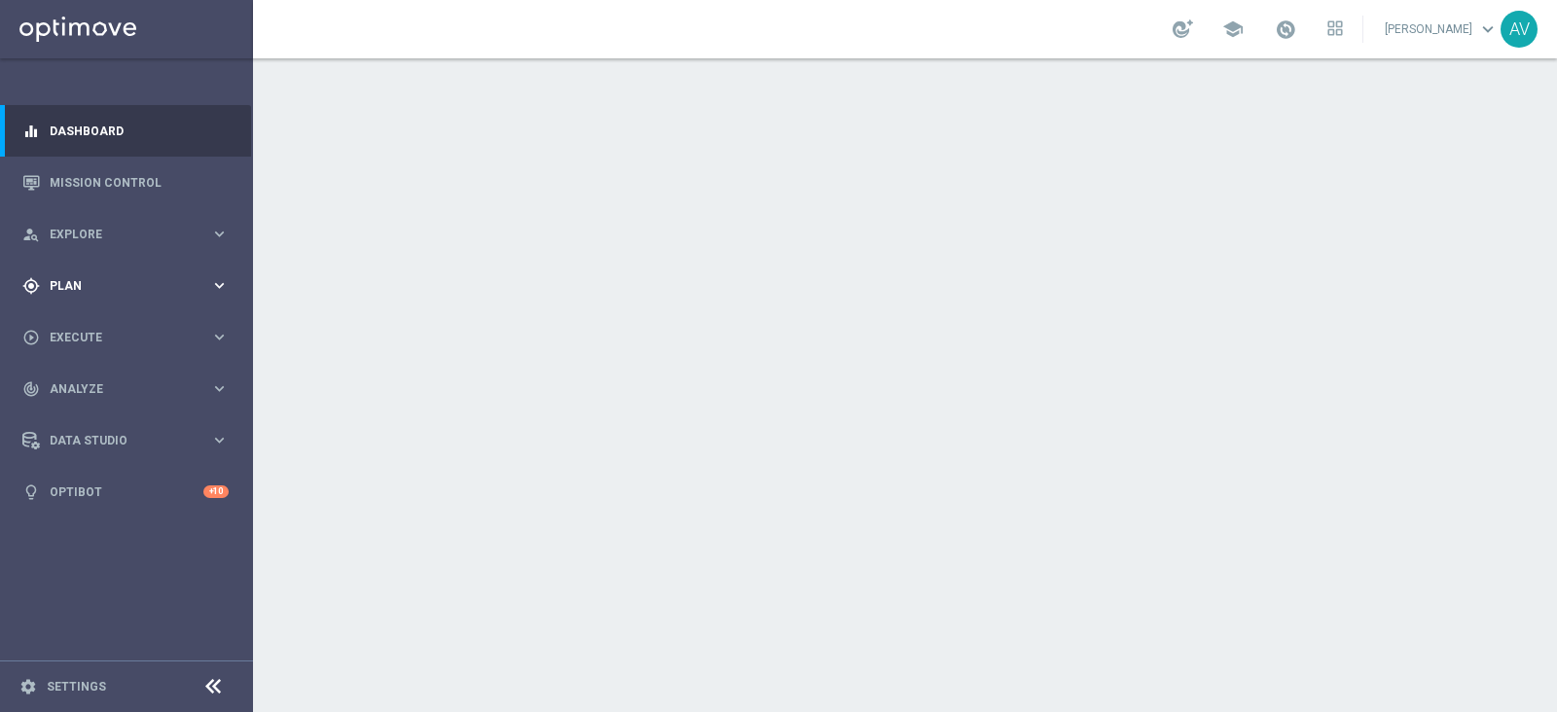 The width and height of the screenshot is (1557, 712). Describe the element at coordinates (126, 234) in the screenshot. I see `button: person_search Explore keyboard_arrow_right` at that location.